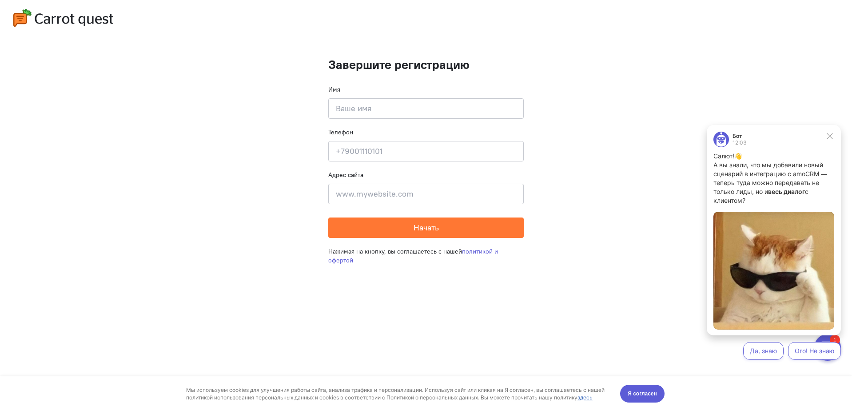 This screenshot has height=411, width=852. I want to click on h1: Завершите регистрацию, so click(426, 64).